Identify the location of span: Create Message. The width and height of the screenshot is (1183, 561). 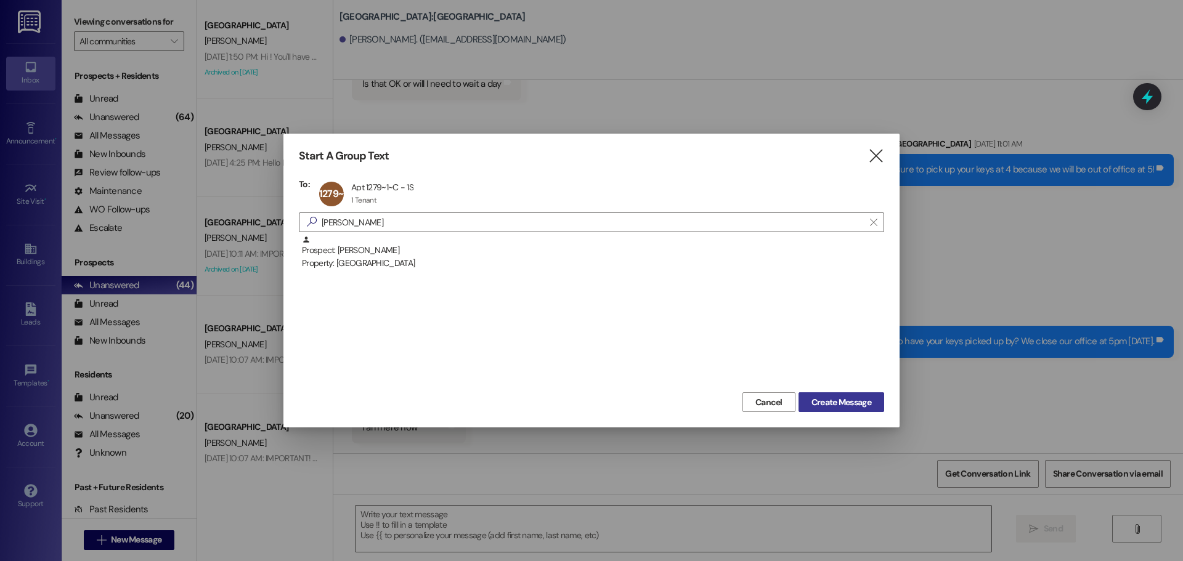
(841, 402).